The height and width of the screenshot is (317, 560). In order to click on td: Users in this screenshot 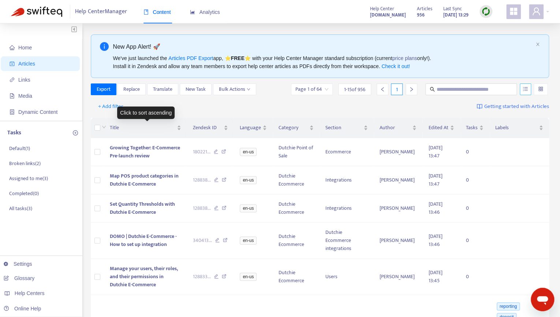, I will do `click(346, 277)`.